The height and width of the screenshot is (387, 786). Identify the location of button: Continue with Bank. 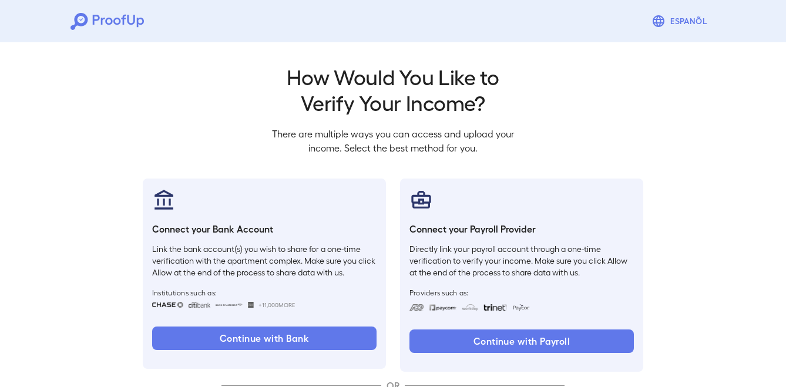
(264, 338).